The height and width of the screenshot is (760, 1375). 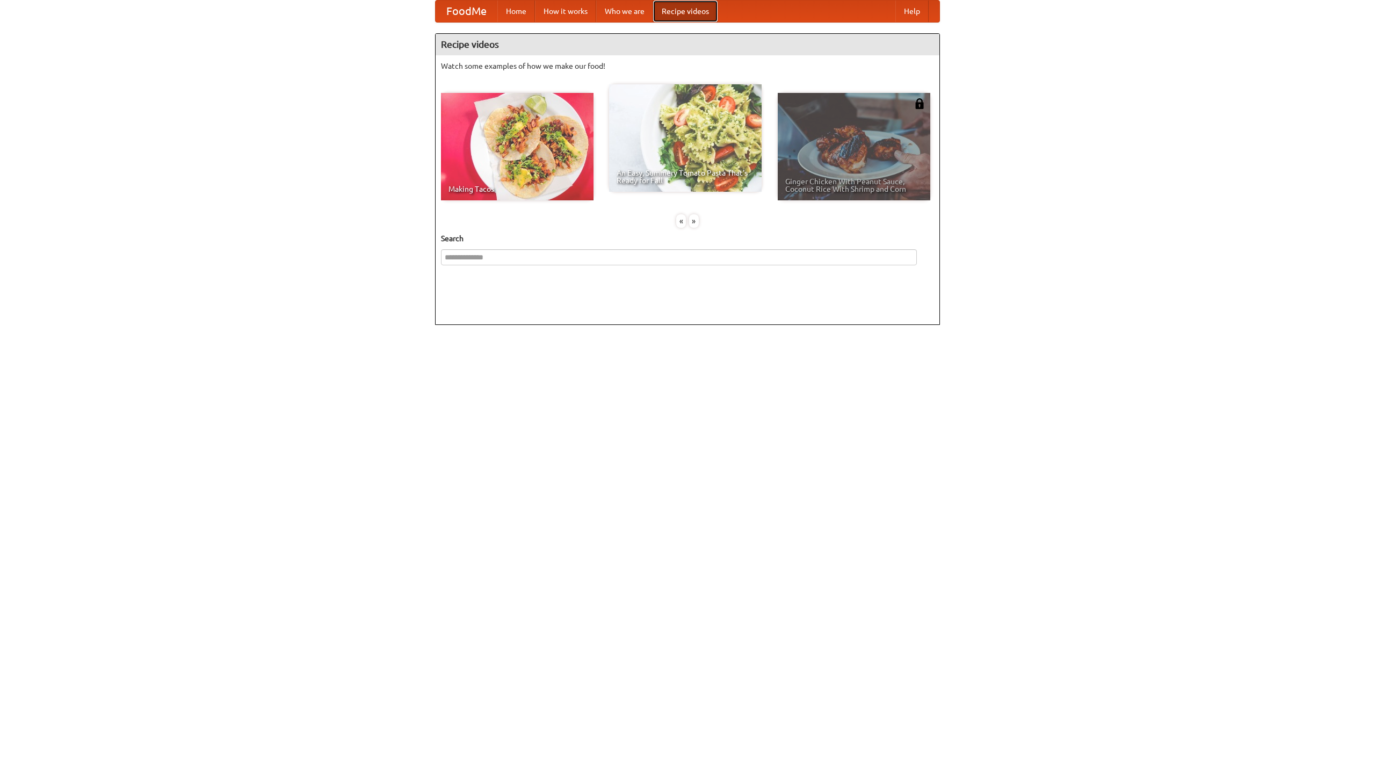 What do you see at coordinates (685, 138) in the screenshot?
I see `a: An Easy, Summery Tomato Pasta That's Ready for Fall` at bounding box center [685, 138].